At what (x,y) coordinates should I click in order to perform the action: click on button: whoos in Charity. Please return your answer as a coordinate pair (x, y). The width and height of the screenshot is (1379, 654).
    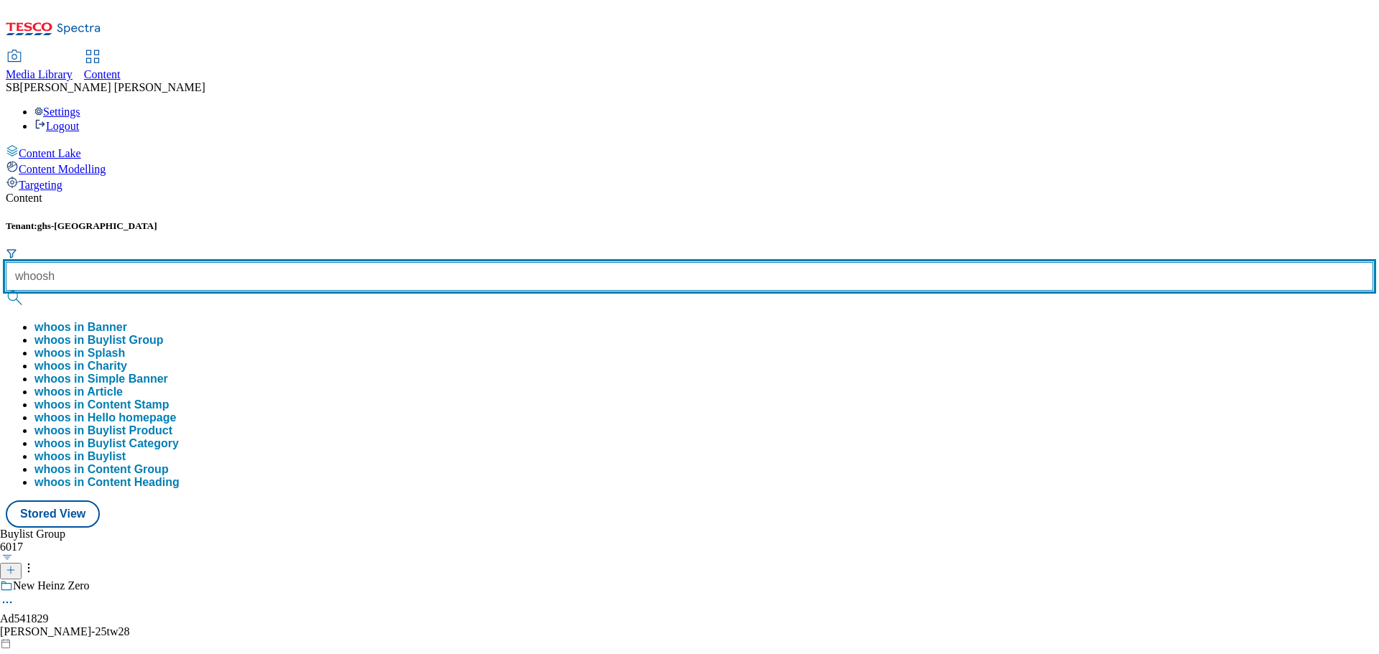
    Looking at the image, I should click on (80, 366).